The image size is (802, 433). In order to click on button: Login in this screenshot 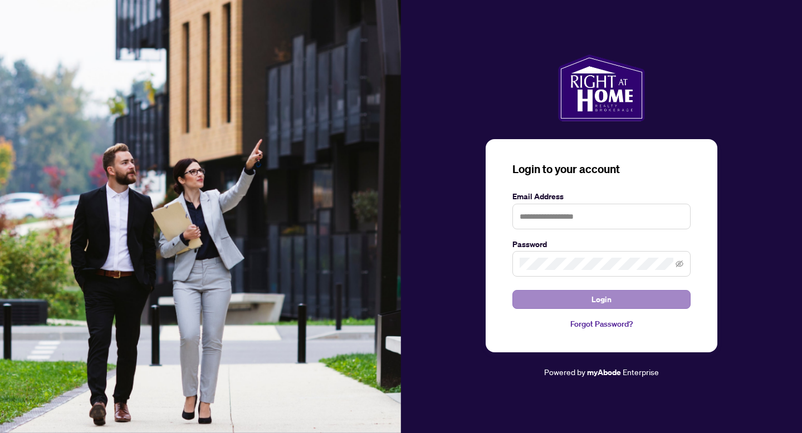, I will do `click(602, 300)`.